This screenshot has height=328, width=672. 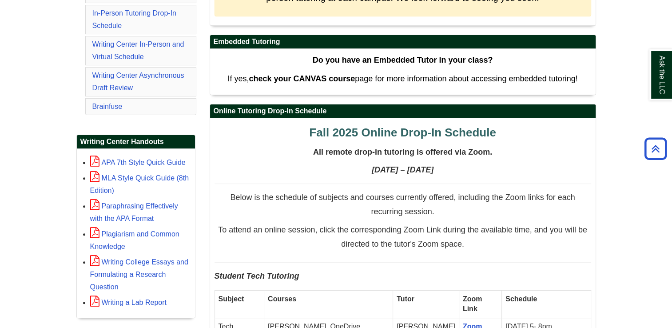 I want to click on span: If yes, page for more information about accessing embedded tutoring!, so click(x=403, y=79).